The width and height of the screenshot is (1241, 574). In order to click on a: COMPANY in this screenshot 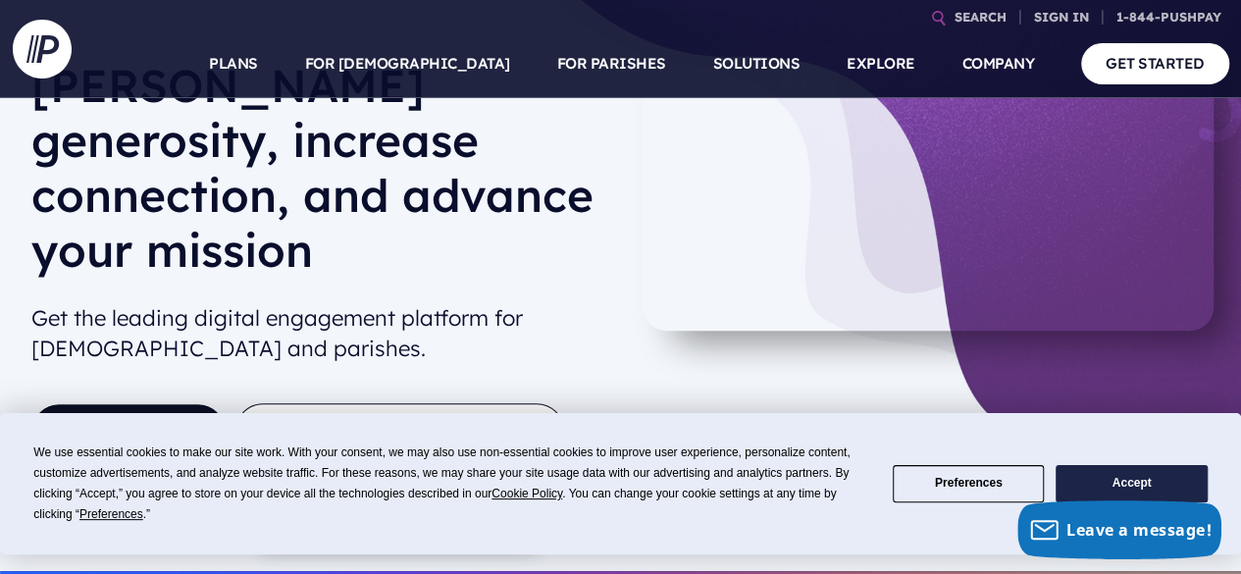, I will do `click(999, 64)`.